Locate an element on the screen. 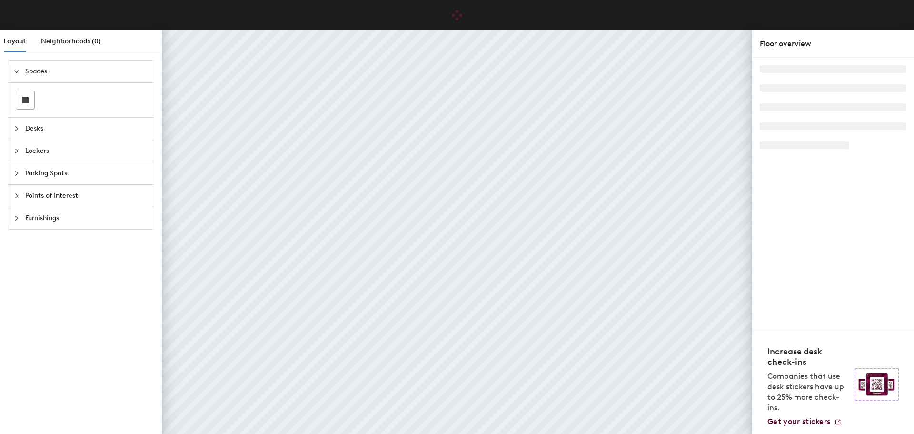 The image size is (914, 434). span: Desks is located at coordinates (87, 129).